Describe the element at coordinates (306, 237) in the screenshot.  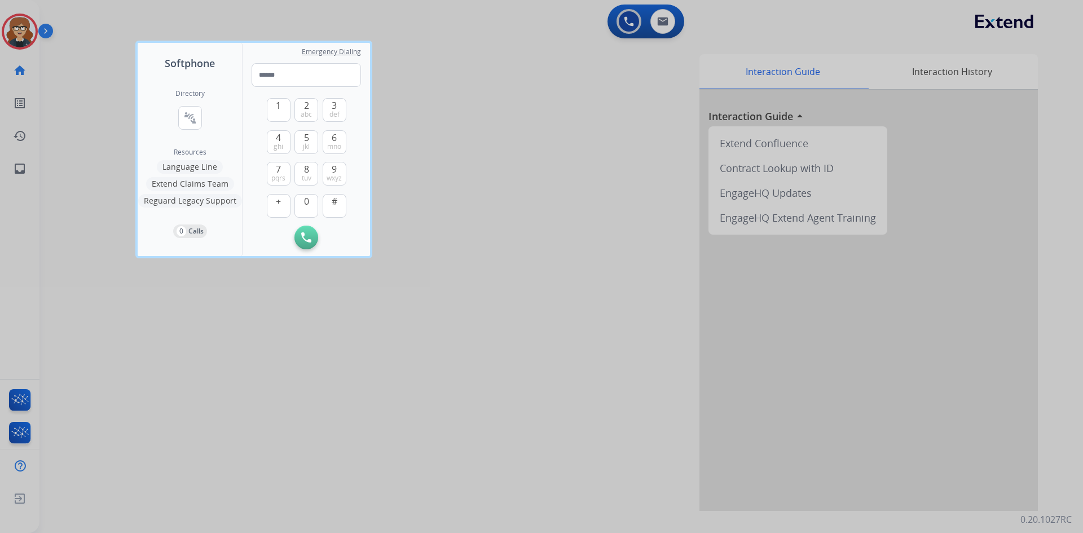
I see `img: call-button` at that location.